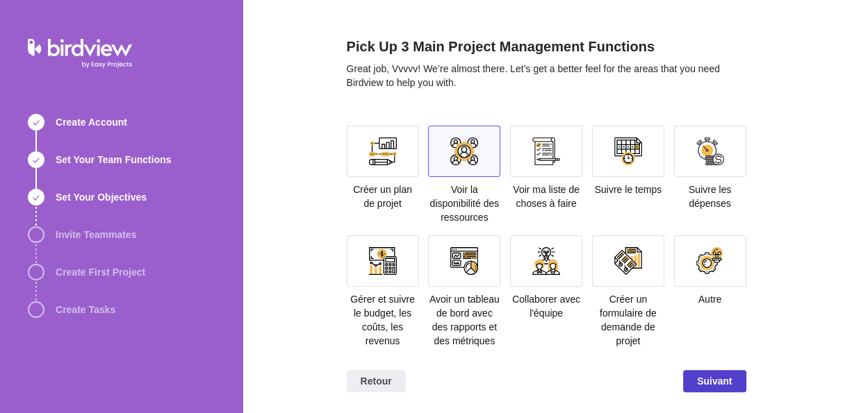 The width and height of the screenshot is (854, 413). I want to click on span: Voir la disponibilité des ressources, so click(465, 204).